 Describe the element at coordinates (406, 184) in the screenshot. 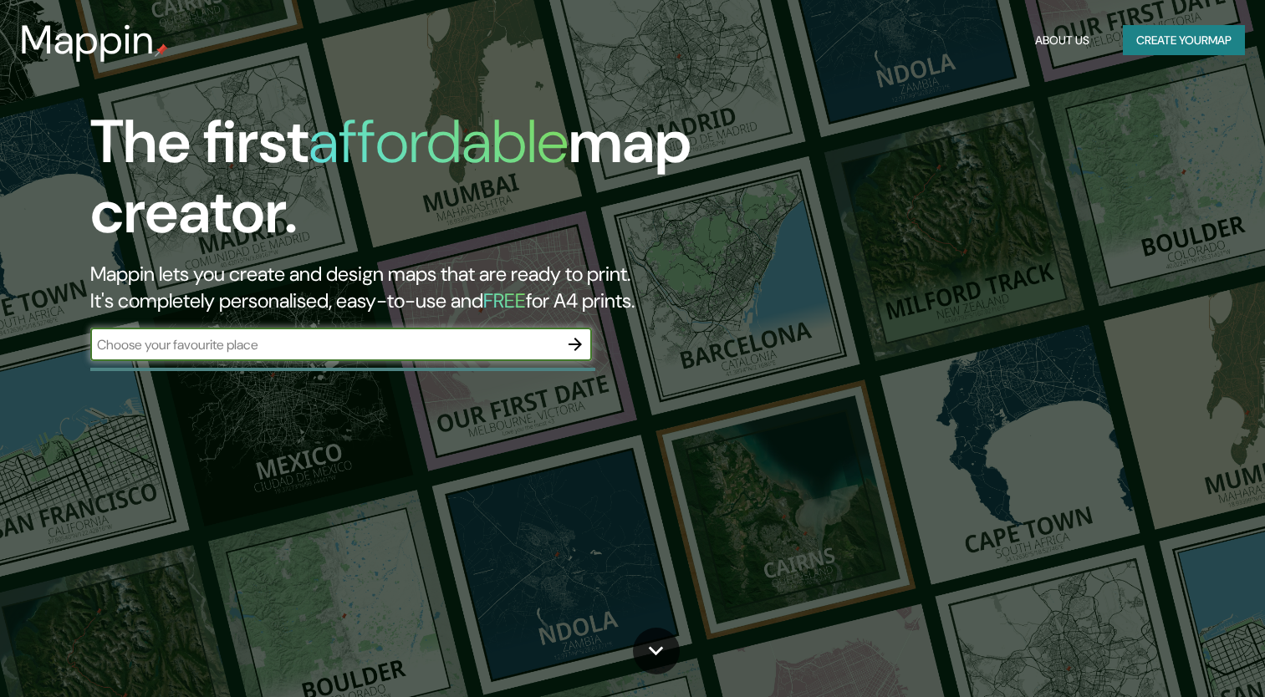

I see `h1: The first map creator.` at that location.